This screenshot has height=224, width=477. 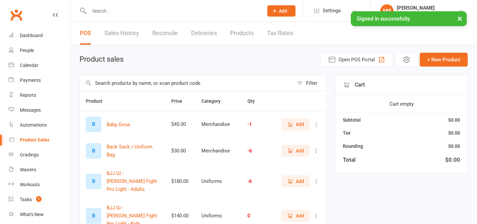 I want to click on a: Reports, so click(x=39, y=95).